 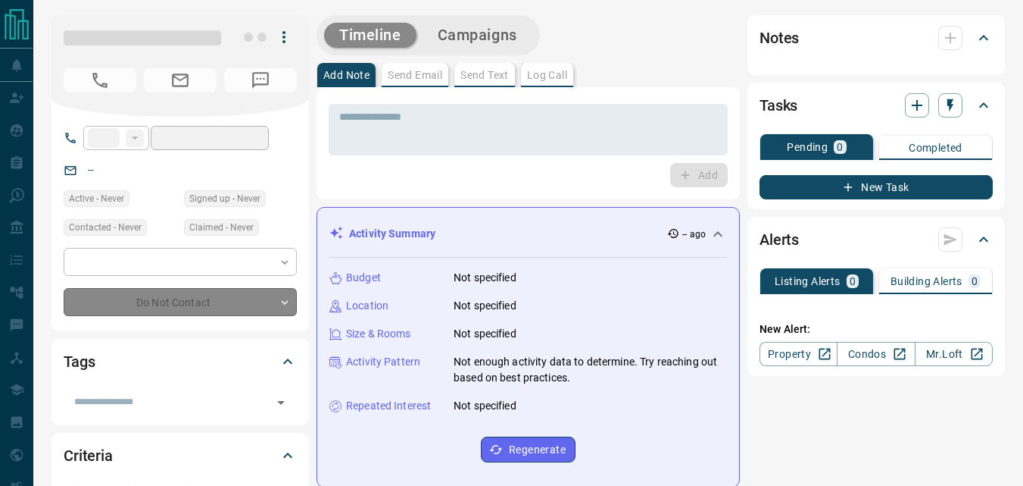 What do you see at coordinates (954, 354) in the screenshot?
I see `a: Mr.Loft` at bounding box center [954, 354].